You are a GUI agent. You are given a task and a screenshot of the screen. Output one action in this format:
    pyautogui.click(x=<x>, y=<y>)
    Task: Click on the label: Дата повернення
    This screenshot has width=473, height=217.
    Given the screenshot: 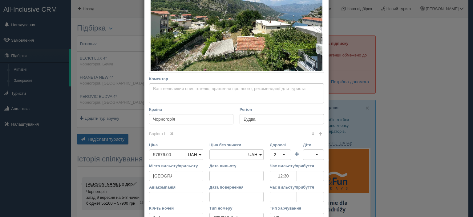 What is the action you would take?
    pyautogui.click(x=237, y=187)
    